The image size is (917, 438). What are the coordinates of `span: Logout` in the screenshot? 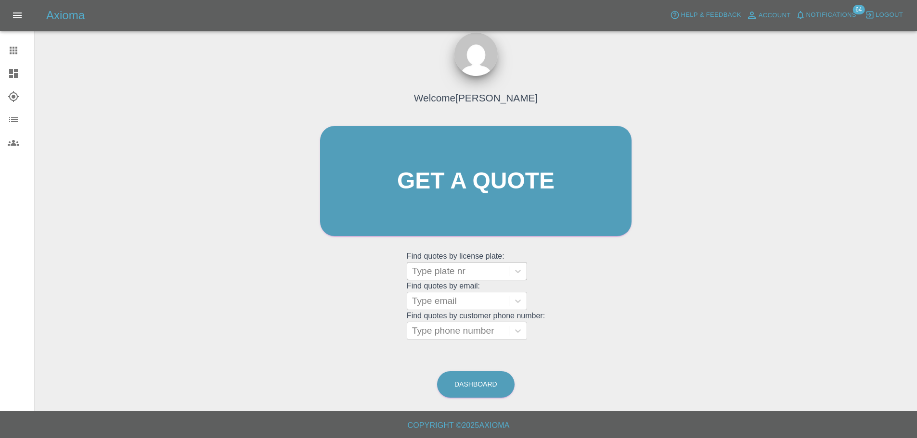 It's located at (889, 15).